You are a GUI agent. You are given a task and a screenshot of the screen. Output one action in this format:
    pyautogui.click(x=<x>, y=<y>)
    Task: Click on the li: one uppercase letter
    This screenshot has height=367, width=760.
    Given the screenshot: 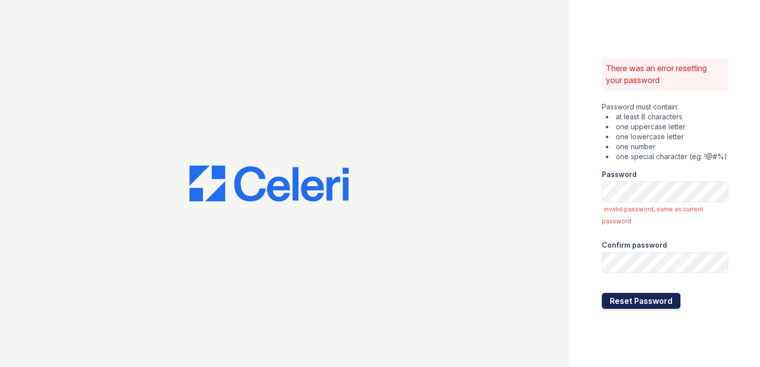 What is the action you would take?
    pyautogui.click(x=667, y=127)
    